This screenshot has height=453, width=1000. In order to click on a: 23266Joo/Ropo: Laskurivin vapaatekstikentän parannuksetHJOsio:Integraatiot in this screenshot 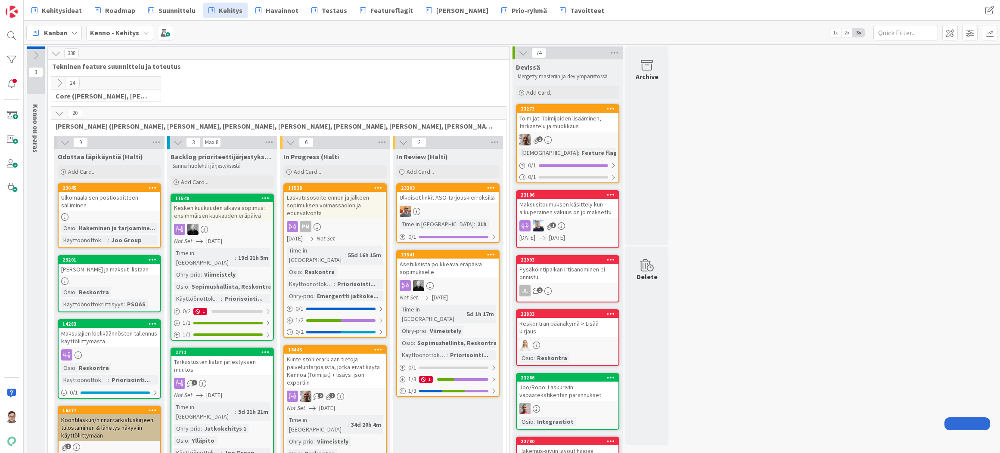, I will do `click(567, 402)`.